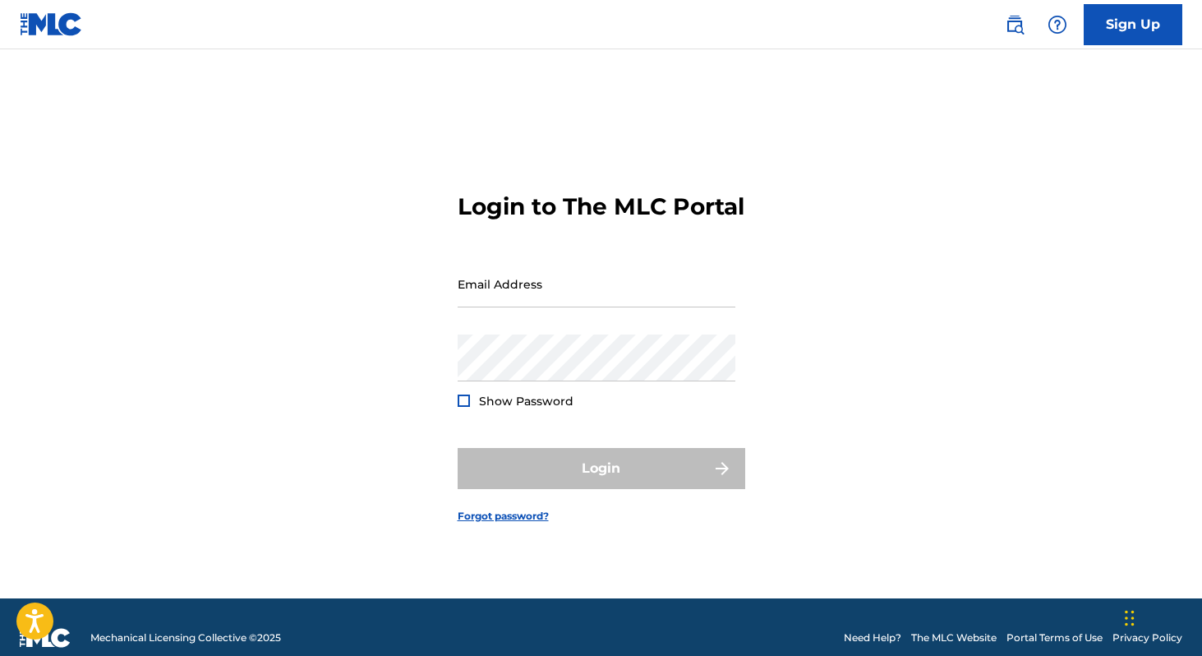 The image size is (1202, 656). Describe the element at coordinates (1054, 638) in the screenshot. I see `a: Portal Terms of Use` at that location.